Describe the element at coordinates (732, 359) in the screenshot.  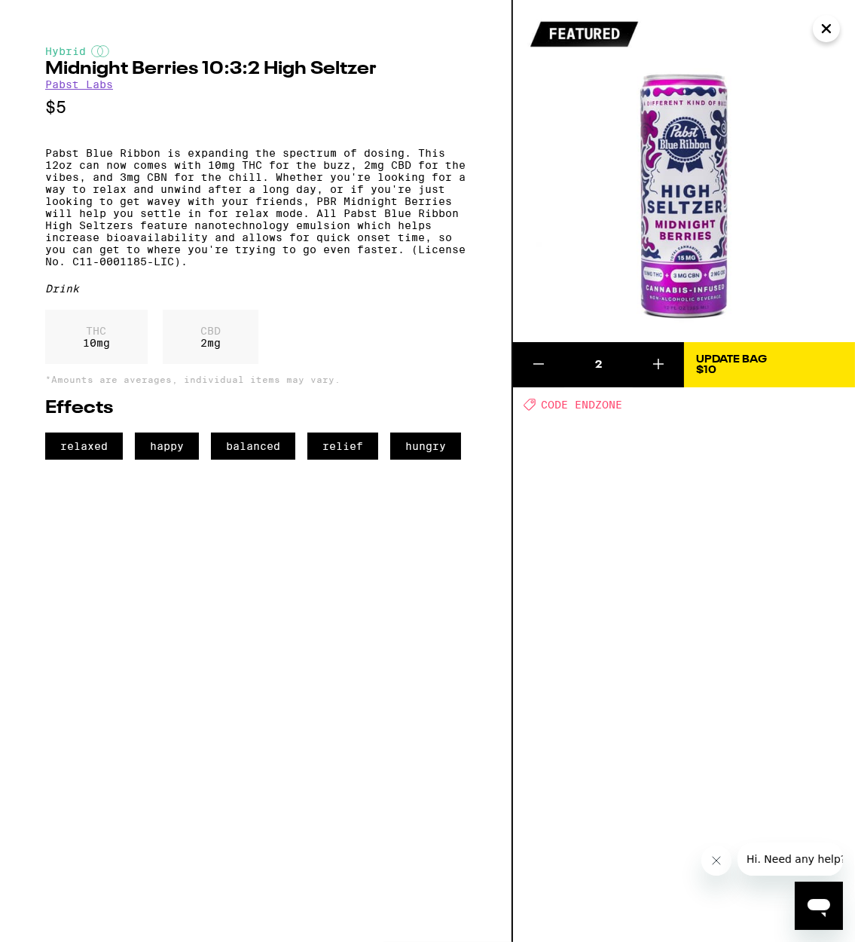
I see `div: Update Bag` at that location.